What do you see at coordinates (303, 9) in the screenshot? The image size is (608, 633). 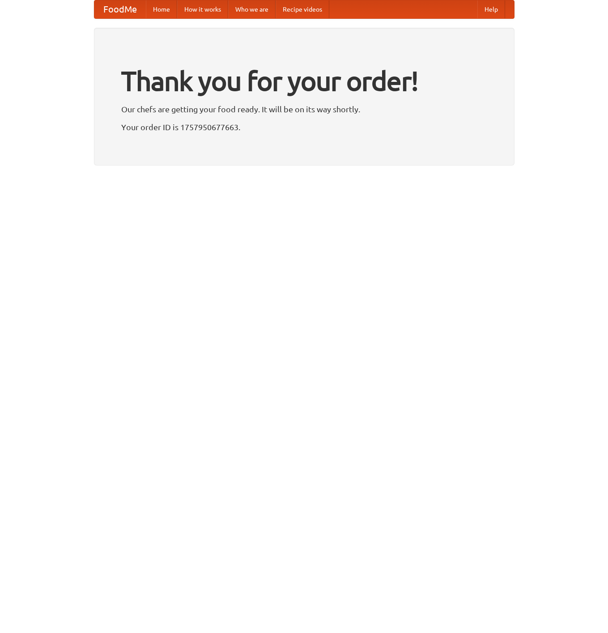 I see `a: Recipe videos` at bounding box center [303, 9].